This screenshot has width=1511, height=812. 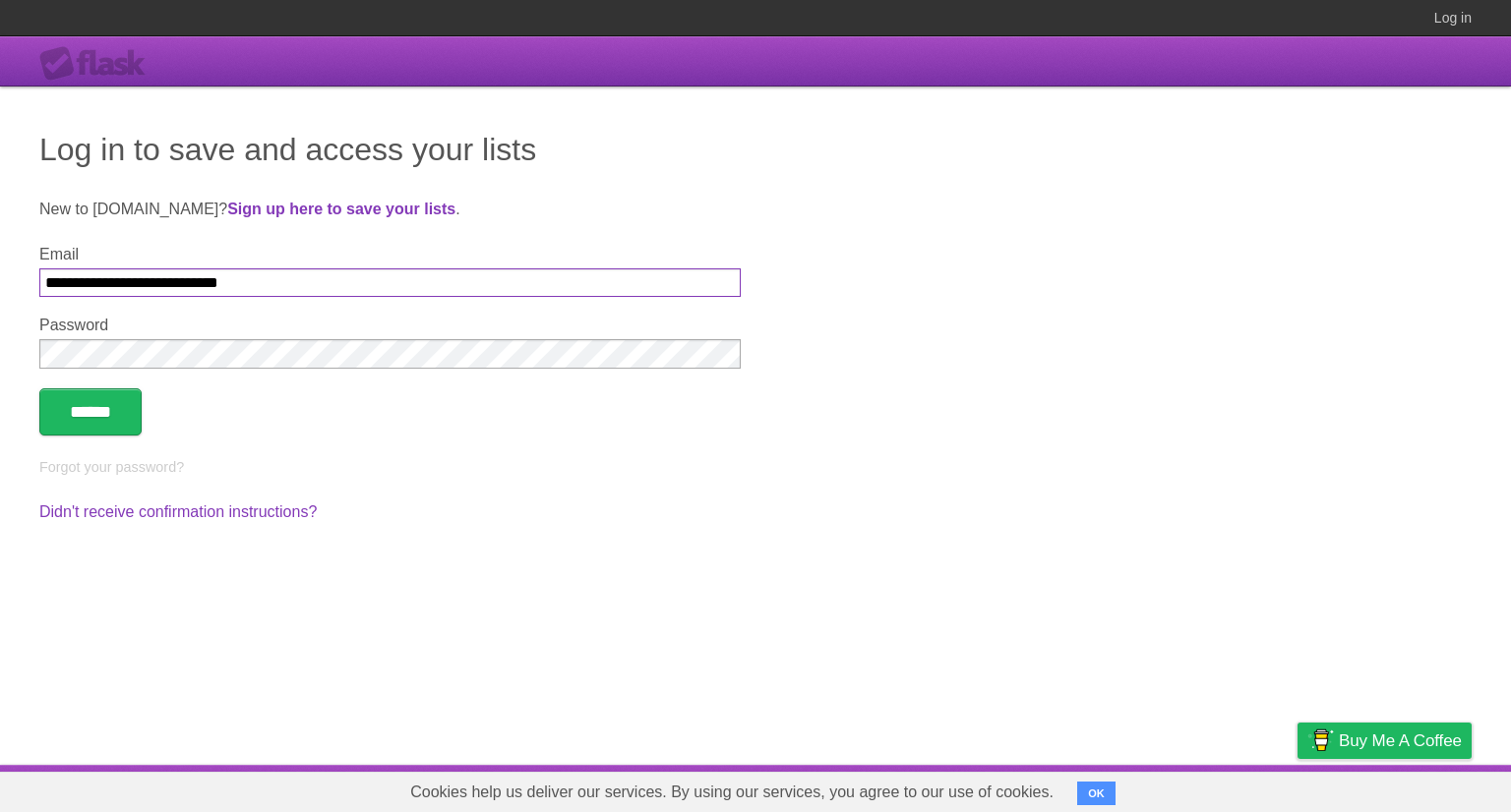 I want to click on a: Didn't receive confirmation instructions?, so click(x=178, y=511).